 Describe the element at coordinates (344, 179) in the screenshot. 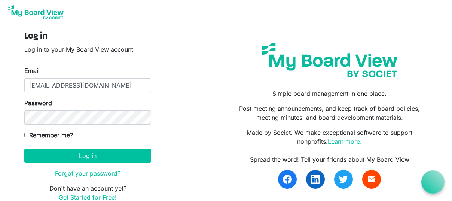

I see `img: twitter.svg` at that location.